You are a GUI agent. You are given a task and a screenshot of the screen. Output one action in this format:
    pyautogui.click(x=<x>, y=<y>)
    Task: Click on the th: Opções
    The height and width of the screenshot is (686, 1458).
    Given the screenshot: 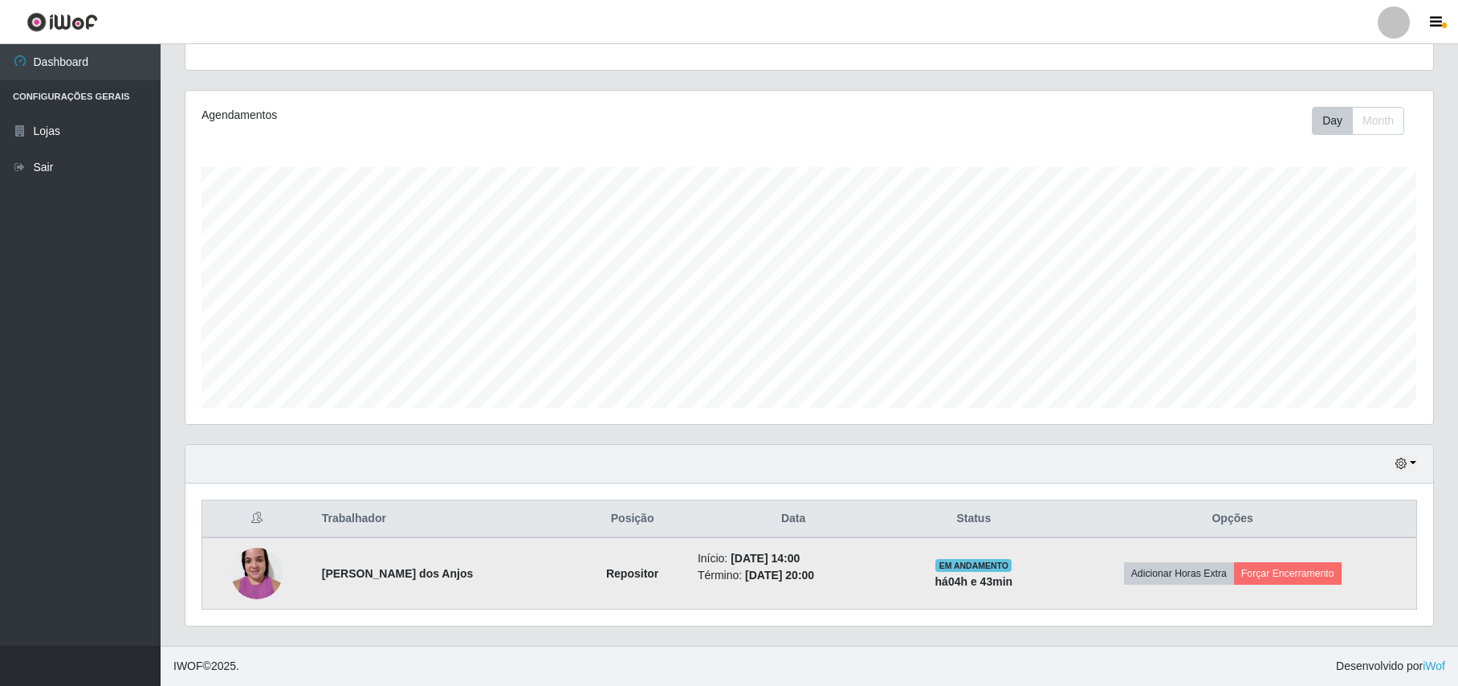 What is the action you would take?
    pyautogui.click(x=1233, y=519)
    